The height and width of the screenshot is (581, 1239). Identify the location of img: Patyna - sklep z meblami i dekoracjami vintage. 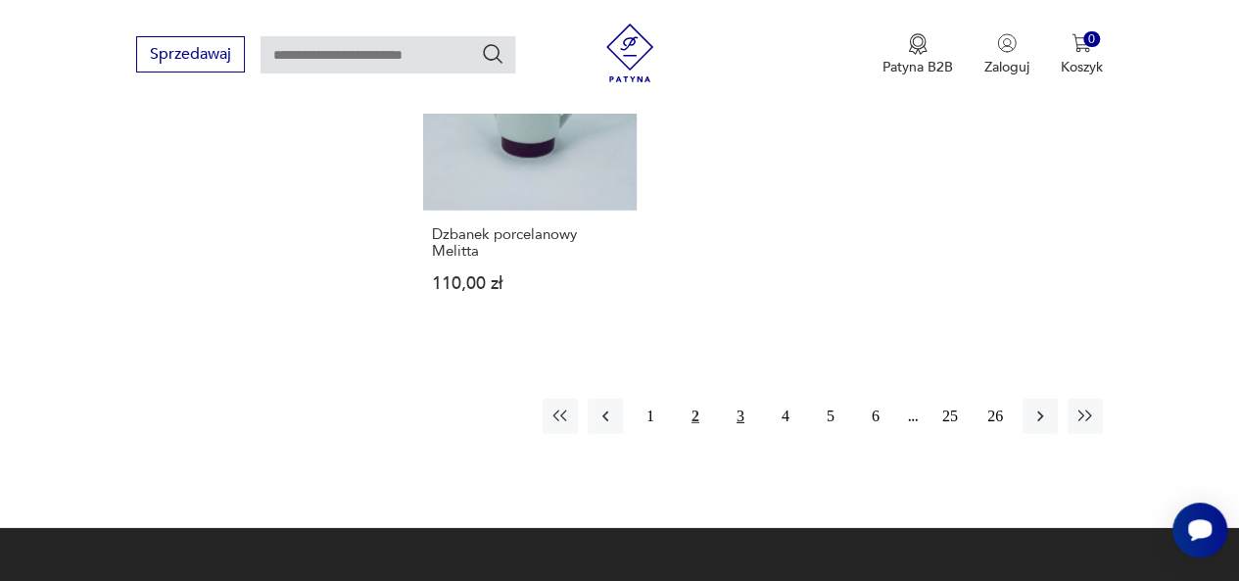
(630, 53).